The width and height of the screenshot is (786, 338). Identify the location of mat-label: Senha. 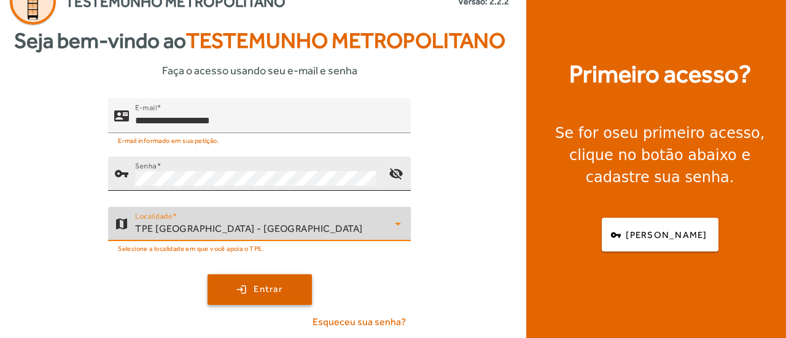
(146, 165).